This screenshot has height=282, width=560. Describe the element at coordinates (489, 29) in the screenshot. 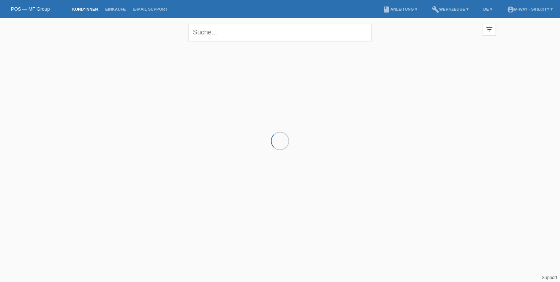

I see `i: filter_list` at that location.